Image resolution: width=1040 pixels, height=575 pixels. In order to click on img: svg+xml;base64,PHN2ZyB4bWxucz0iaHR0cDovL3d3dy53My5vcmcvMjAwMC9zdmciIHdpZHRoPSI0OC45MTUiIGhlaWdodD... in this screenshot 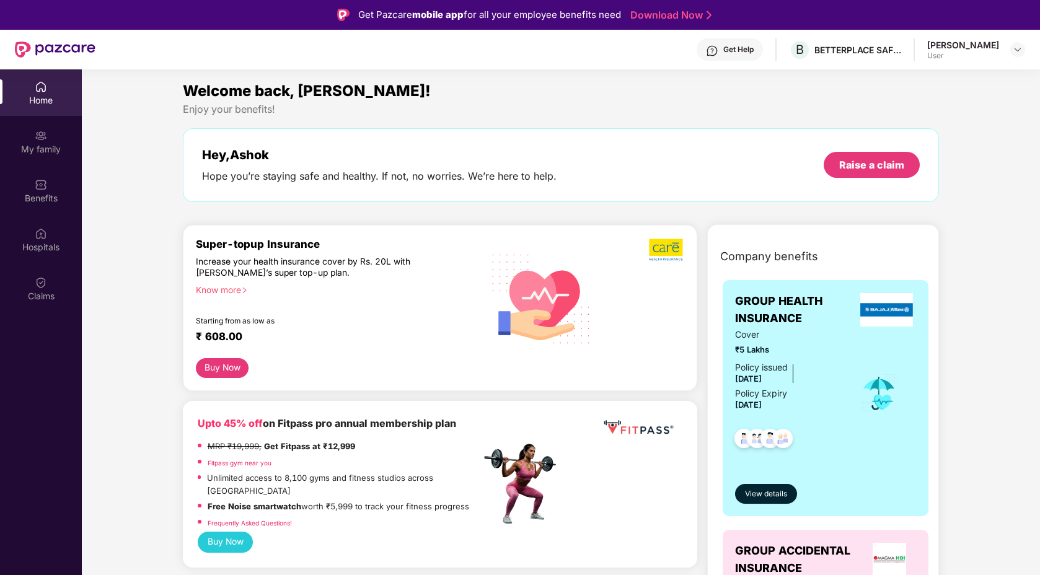, I will do `click(757, 440)`.